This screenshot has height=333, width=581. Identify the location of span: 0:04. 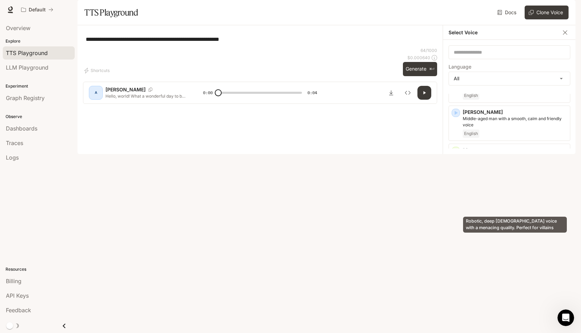
(312, 93).